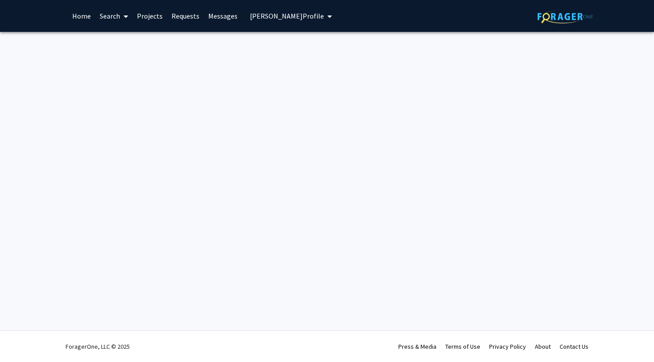  I want to click on a: Privacy Policy, so click(507, 347).